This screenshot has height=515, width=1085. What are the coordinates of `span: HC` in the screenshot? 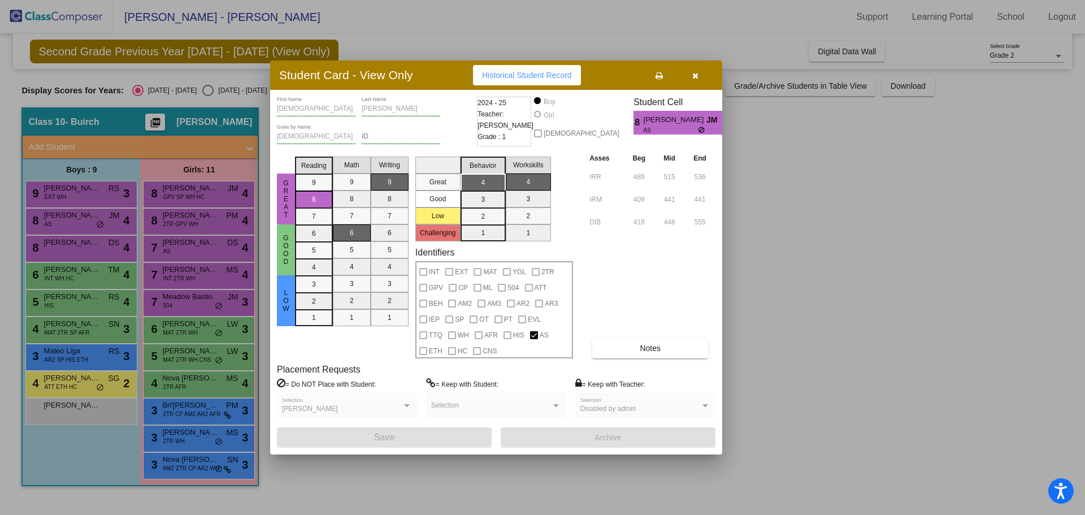 It's located at (462, 351).